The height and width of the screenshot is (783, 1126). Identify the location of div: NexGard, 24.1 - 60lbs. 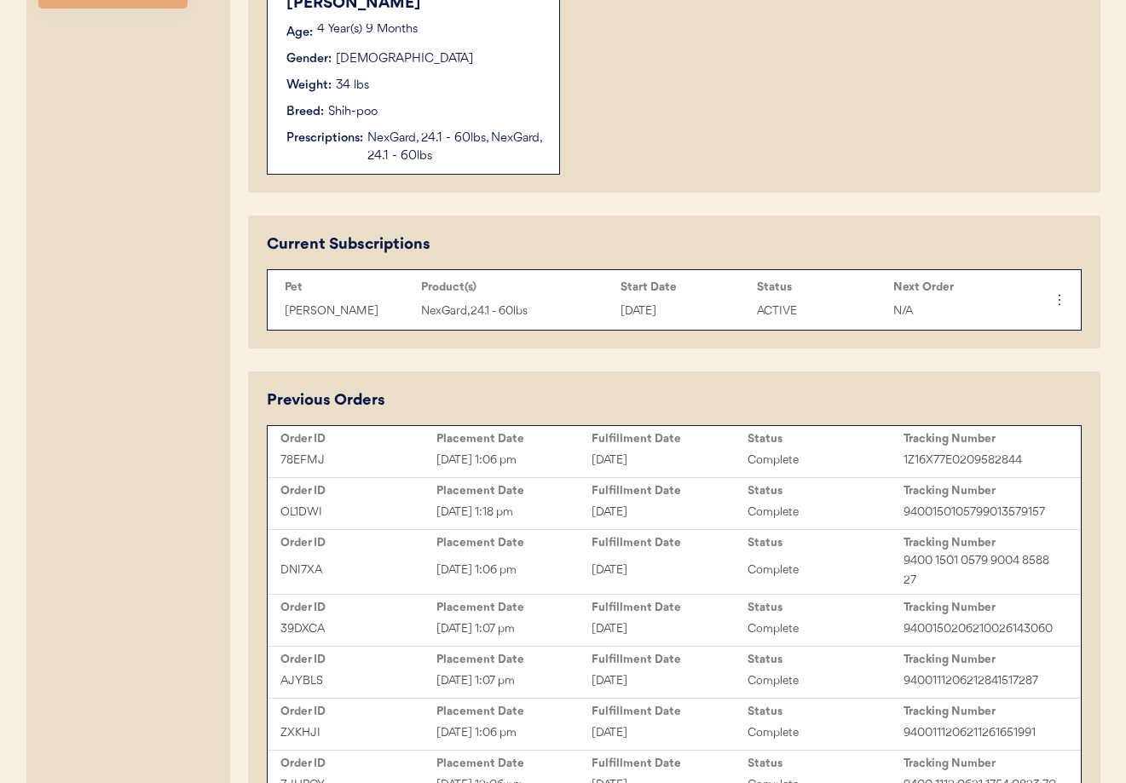
(517, 311).